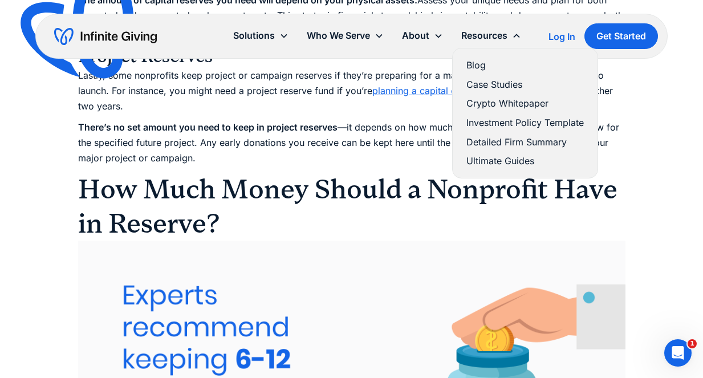 The width and height of the screenshot is (703, 378). I want to click on a: Investment Policy Template, so click(525, 123).